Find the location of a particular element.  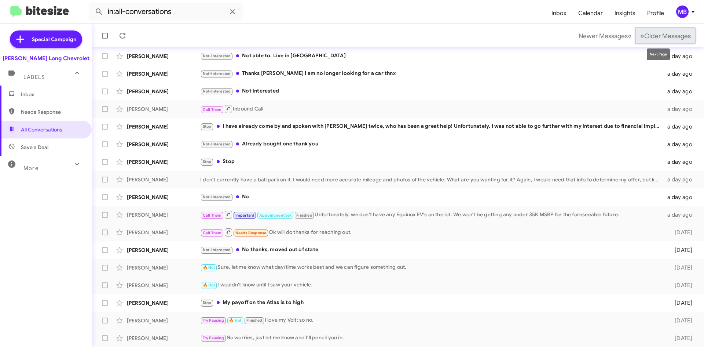

div: Inbound Call is located at coordinates (432, 109).